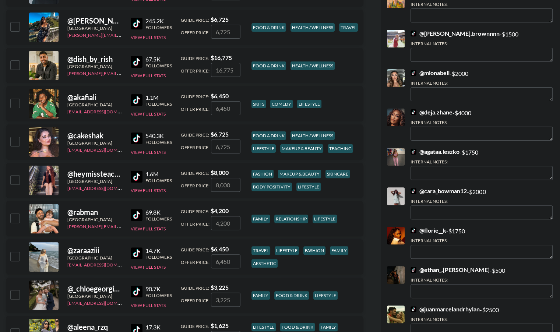 This screenshot has width=560, height=332. What do you see at coordinates (338, 174) in the screenshot?
I see `div: skincare` at bounding box center [338, 174].